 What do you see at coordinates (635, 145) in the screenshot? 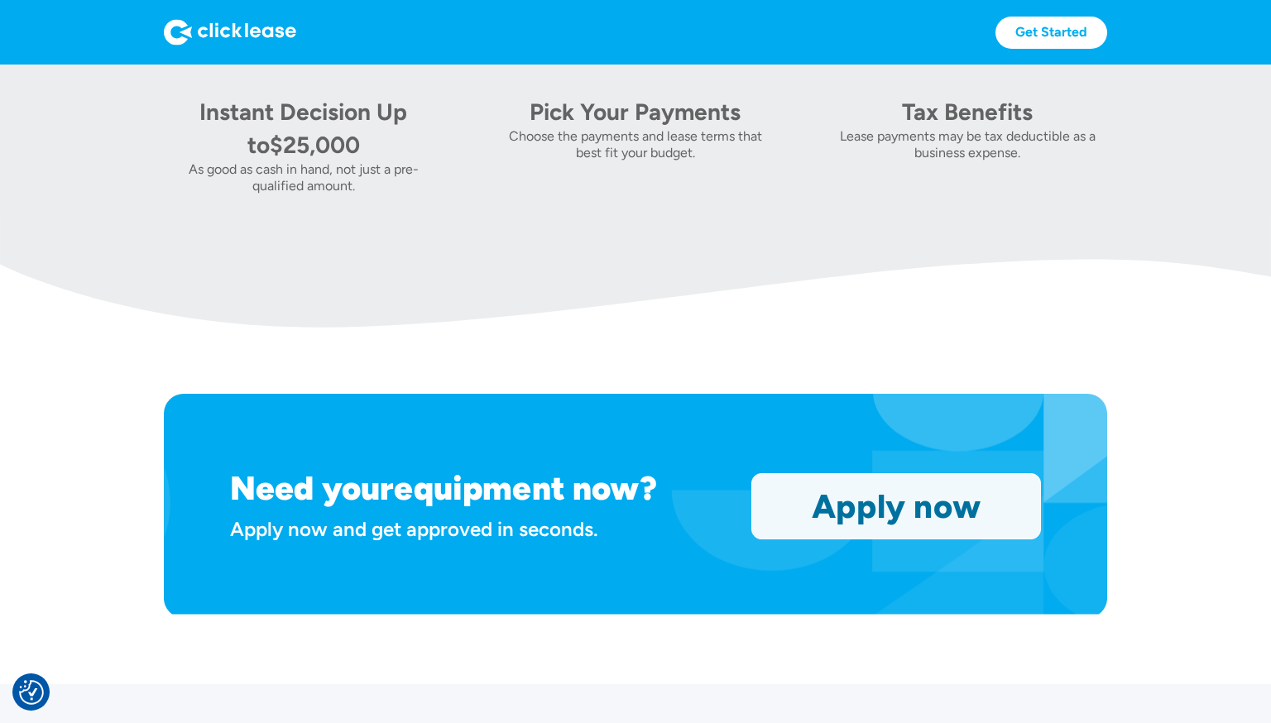
I see `div: Choose the payments and lease terms that best fit your budget.` at bounding box center [635, 145].